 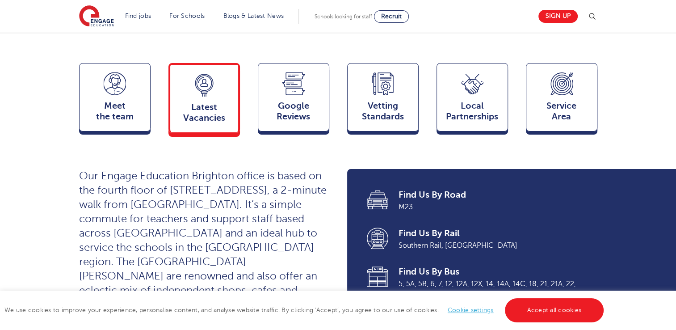 What do you see at coordinates (254, 16) in the screenshot?
I see `a: Blogs & Latest News` at bounding box center [254, 16].